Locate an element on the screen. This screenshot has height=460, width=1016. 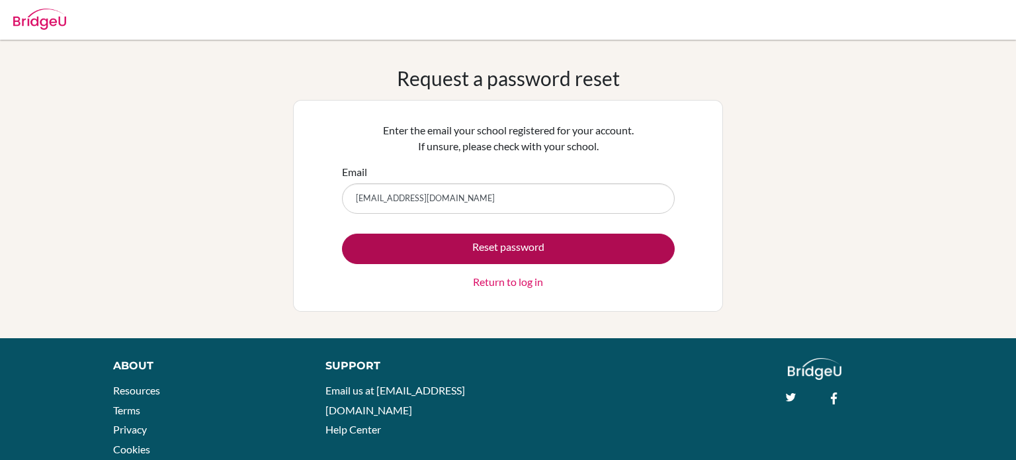
a: Cookies is located at coordinates (132, 448).